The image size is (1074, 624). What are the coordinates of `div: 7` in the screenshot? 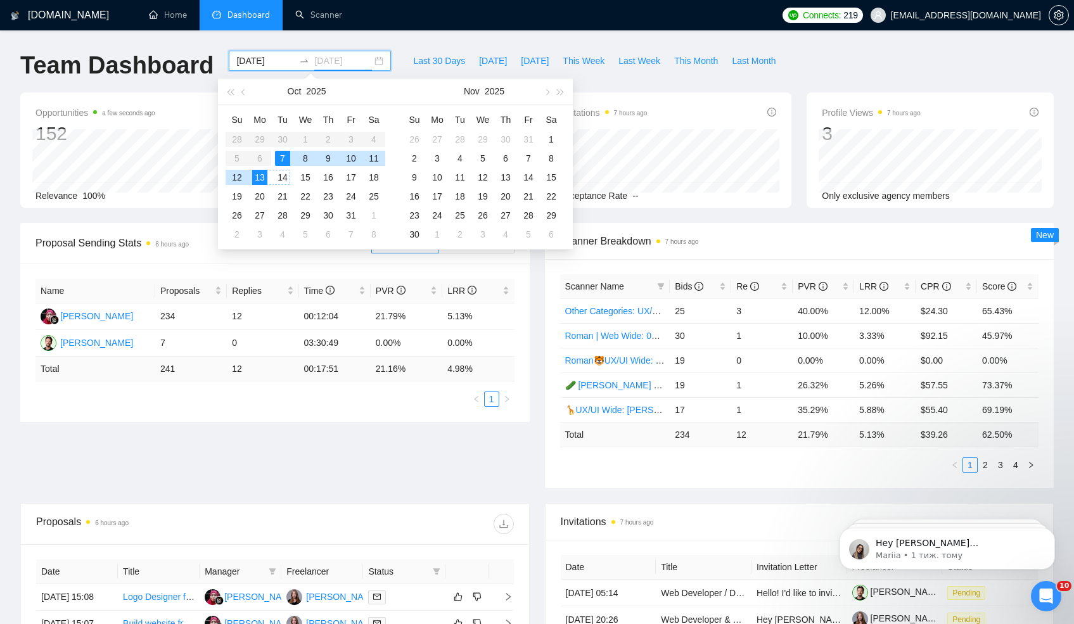 It's located at (528, 158).